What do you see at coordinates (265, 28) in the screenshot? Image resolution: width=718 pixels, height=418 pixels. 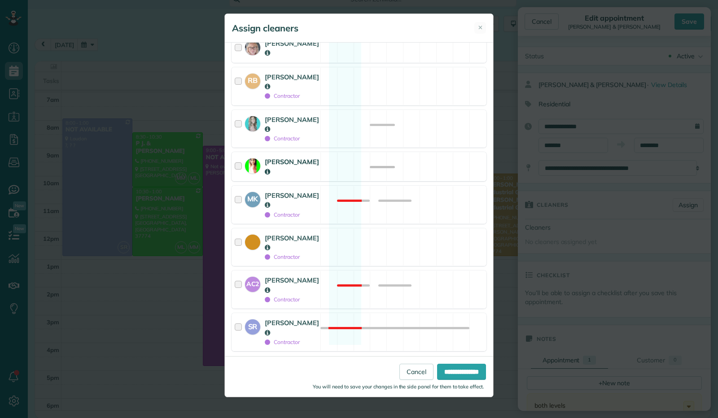 I see `h5: Assign cleaners` at bounding box center [265, 28].